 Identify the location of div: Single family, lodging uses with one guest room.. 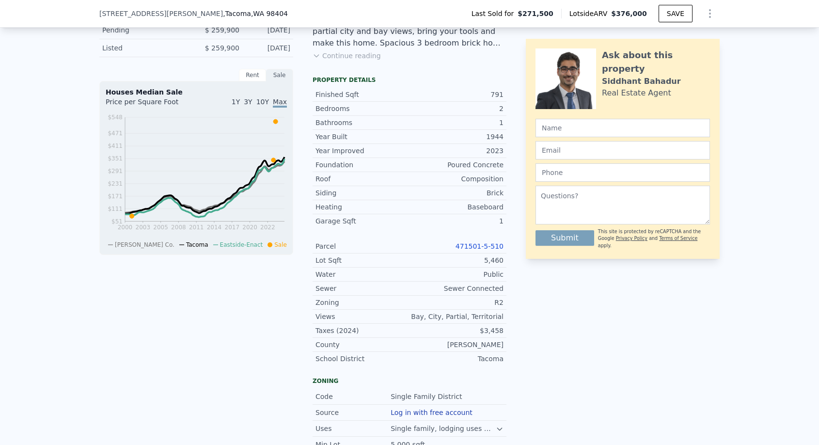
(443, 428).